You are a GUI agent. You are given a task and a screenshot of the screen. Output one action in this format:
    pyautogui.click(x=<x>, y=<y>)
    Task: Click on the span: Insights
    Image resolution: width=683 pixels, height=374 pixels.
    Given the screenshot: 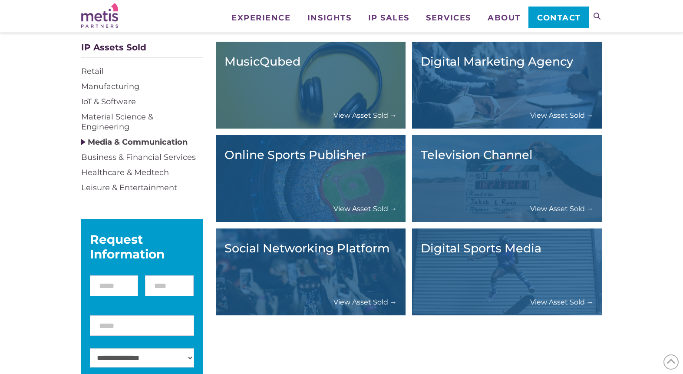 What is the action you would take?
    pyautogui.click(x=329, y=18)
    